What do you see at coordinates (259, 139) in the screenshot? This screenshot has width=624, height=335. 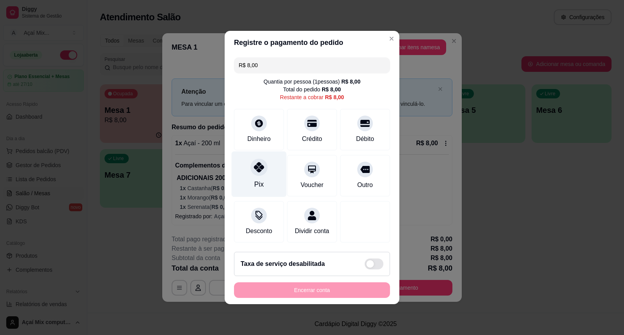 I see `div: Dinheiro` at bounding box center [259, 139].